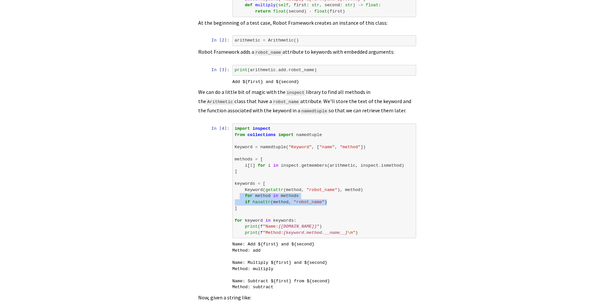 The image size is (616, 307). What do you see at coordinates (301, 70) in the screenshot?
I see `span: robot_name` at bounding box center [301, 70].